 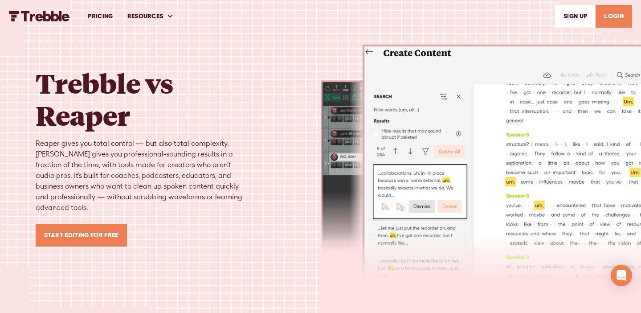 What do you see at coordinates (81, 235) in the screenshot?
I see `a: Start Editing for Free` at bounding box center [81, 235].